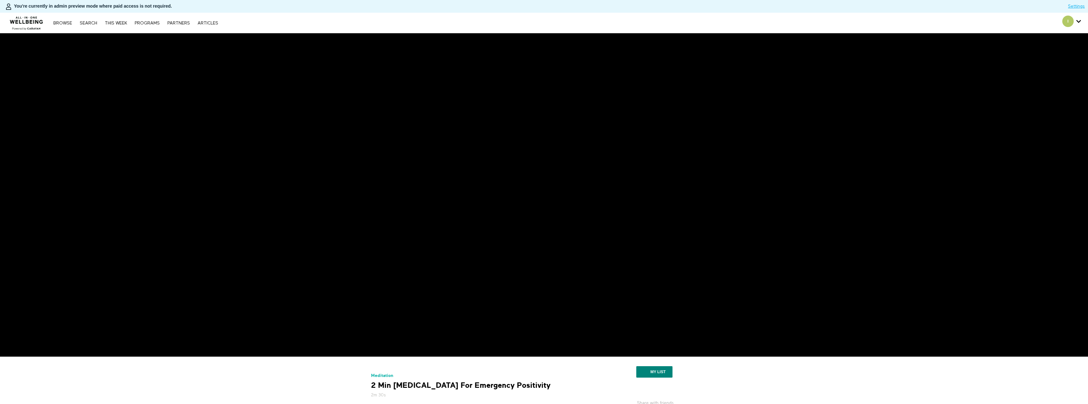 The width and height of the screenshot is (1088, 404). I want to click on a: PROGRAMS, so click(147, 23).